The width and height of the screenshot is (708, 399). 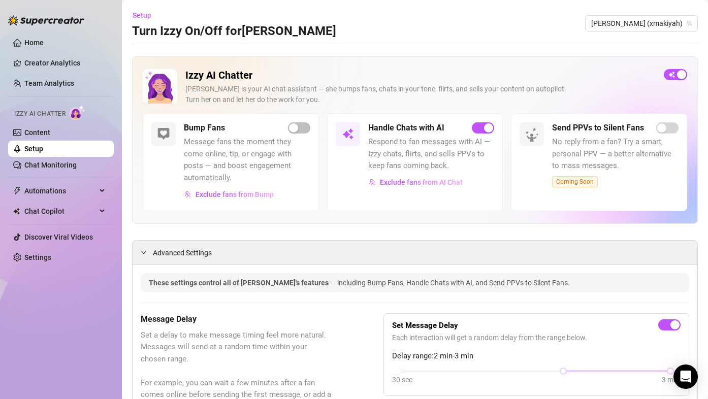 I want to click on span: Advanced Settings, so click(x=182, y=253).